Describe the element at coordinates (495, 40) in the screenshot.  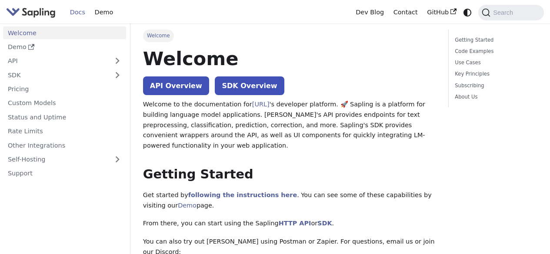
I see `a: Getting Started` at that location.